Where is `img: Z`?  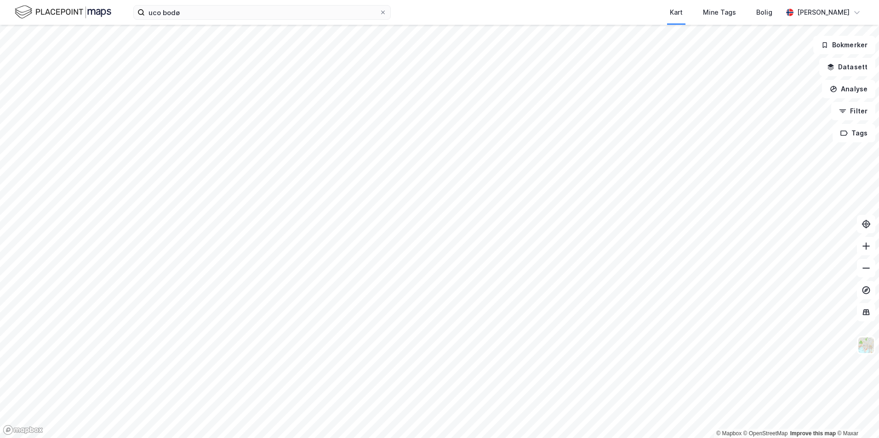
img: Z is located at coordinates (866, 346).